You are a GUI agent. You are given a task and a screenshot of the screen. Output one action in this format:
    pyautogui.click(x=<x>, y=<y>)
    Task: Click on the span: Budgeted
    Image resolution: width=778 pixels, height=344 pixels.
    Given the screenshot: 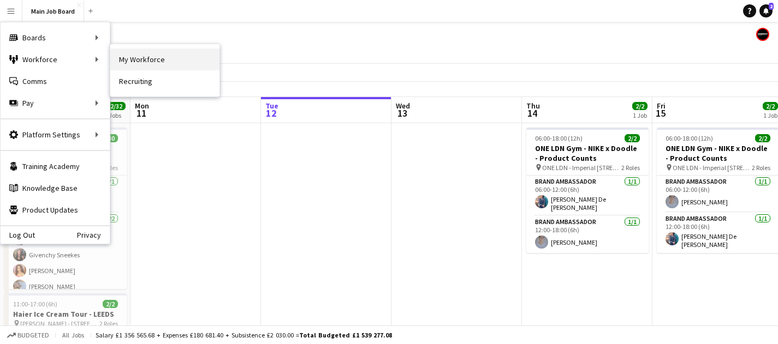 What is the action you would take?
    pyautogui.click(x=33, y=336)
    